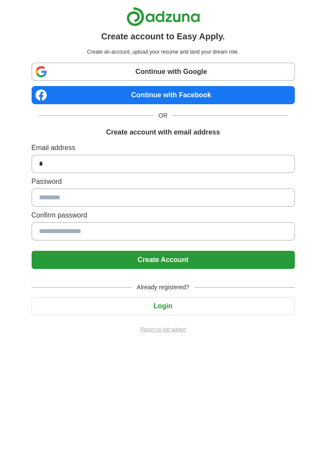 The height and width of the screenshot is (464, 326). I want to click on p: Create an account, upload your resume and land your dream role., so click(163, 52).